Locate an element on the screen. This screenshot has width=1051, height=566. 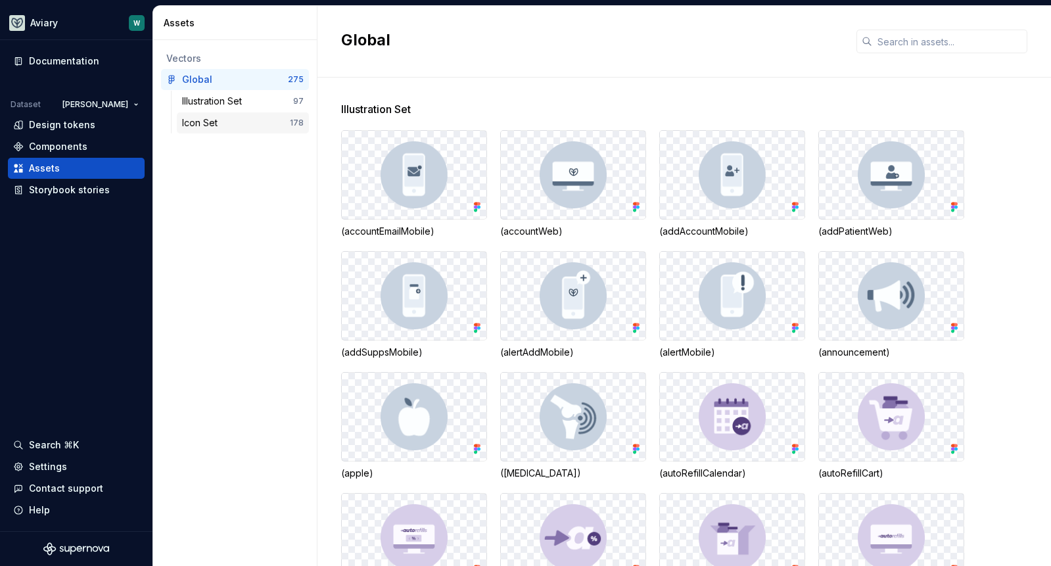
a: Settings is located at coordinates (76, 467).